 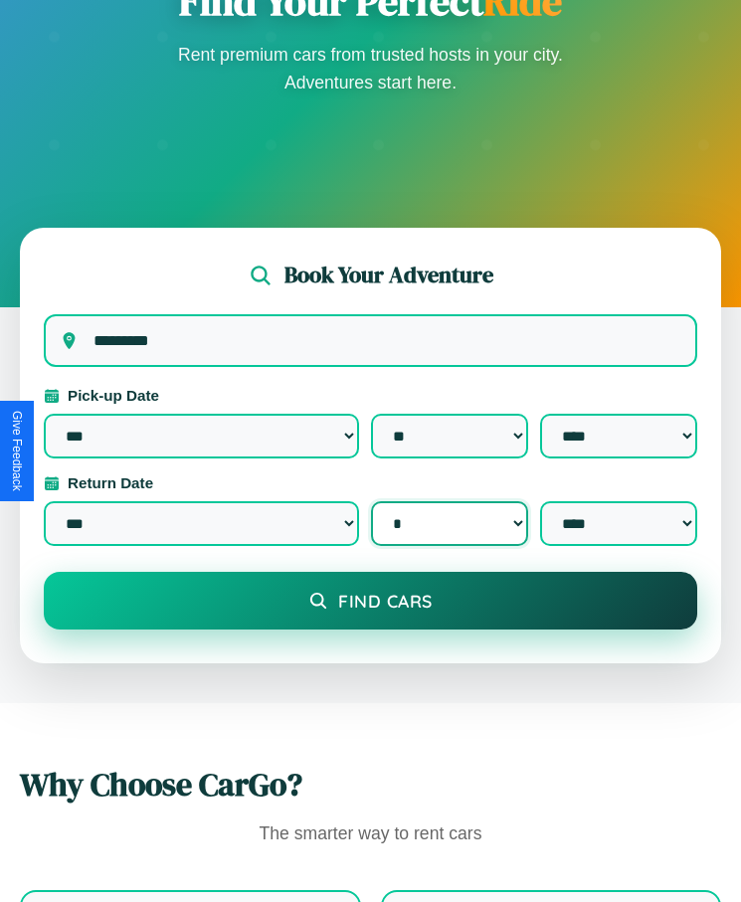 I want to click on h2: Book Your Adventure, so click(x=389, y=275).